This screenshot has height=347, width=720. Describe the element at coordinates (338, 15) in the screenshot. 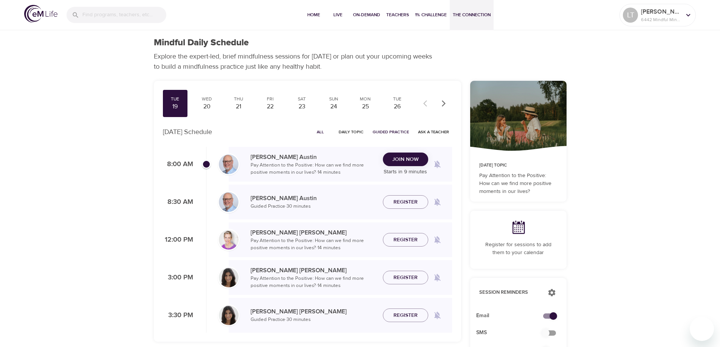

I see `span: Live` at that location.